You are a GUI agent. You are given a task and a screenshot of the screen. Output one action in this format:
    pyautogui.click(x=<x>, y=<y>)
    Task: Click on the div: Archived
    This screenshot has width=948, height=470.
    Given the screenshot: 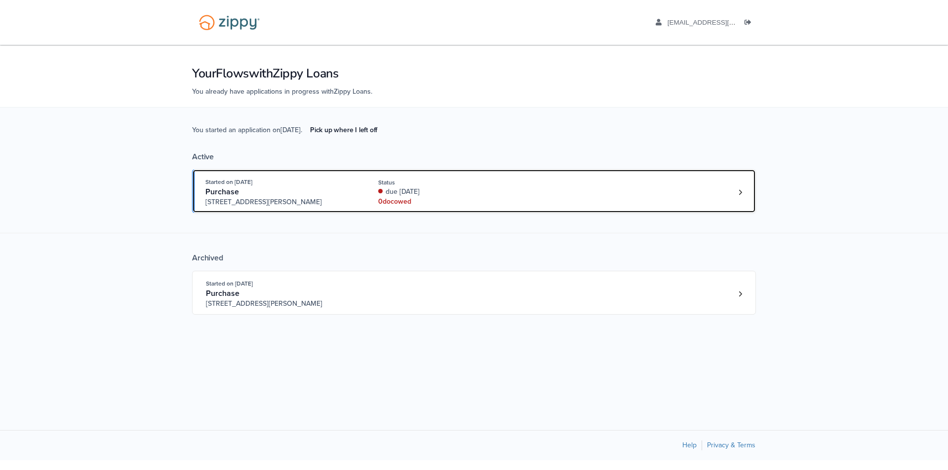 What is the action you would take?
    pyautogui.click(x=474, y=258)
    